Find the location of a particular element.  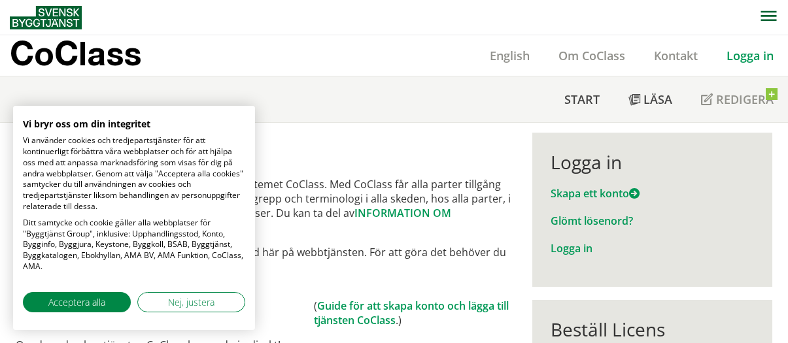

div: Logga in is located at coordinates (652, 162).